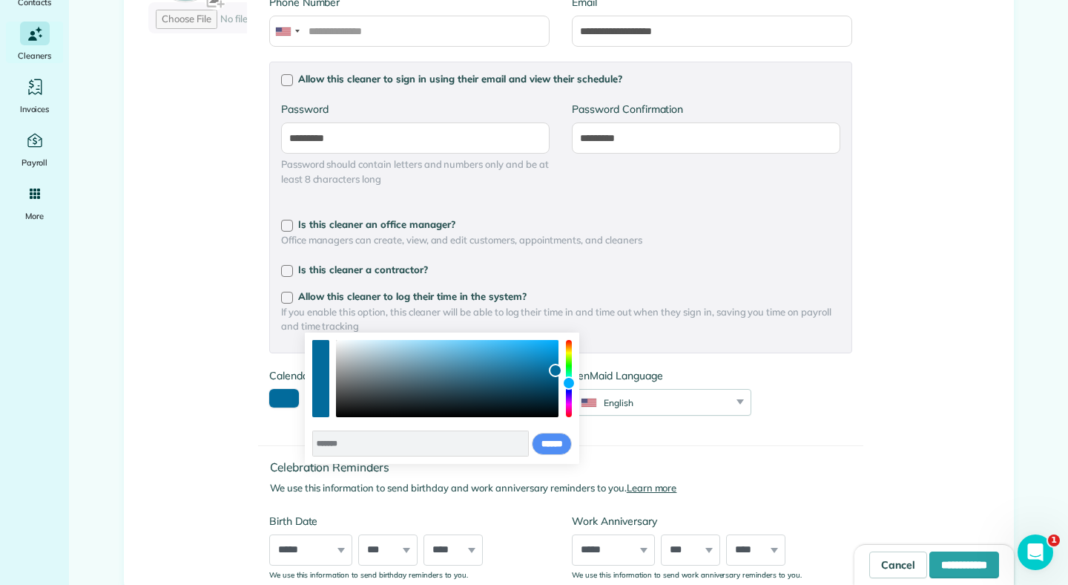 The width and height of the screenshot is (1068, 585). Describe the element at coordinates (413, 296) in the screenshot. I see `span: Allow this cleaner to log their time in the system?` at that location.